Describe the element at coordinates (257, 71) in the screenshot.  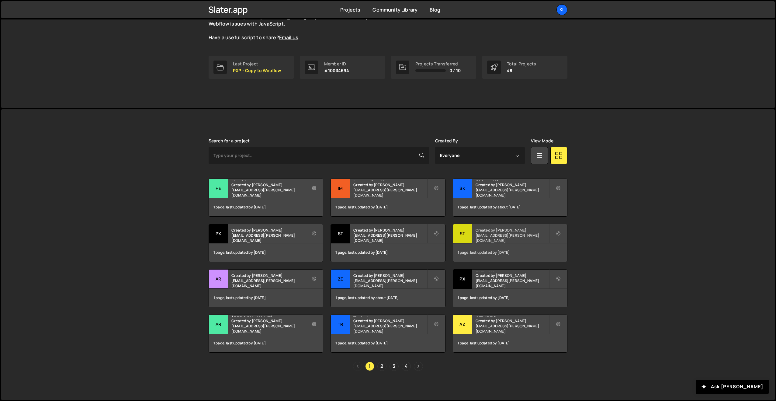
I see `p: PXP - Copy to Webflow` at that location.